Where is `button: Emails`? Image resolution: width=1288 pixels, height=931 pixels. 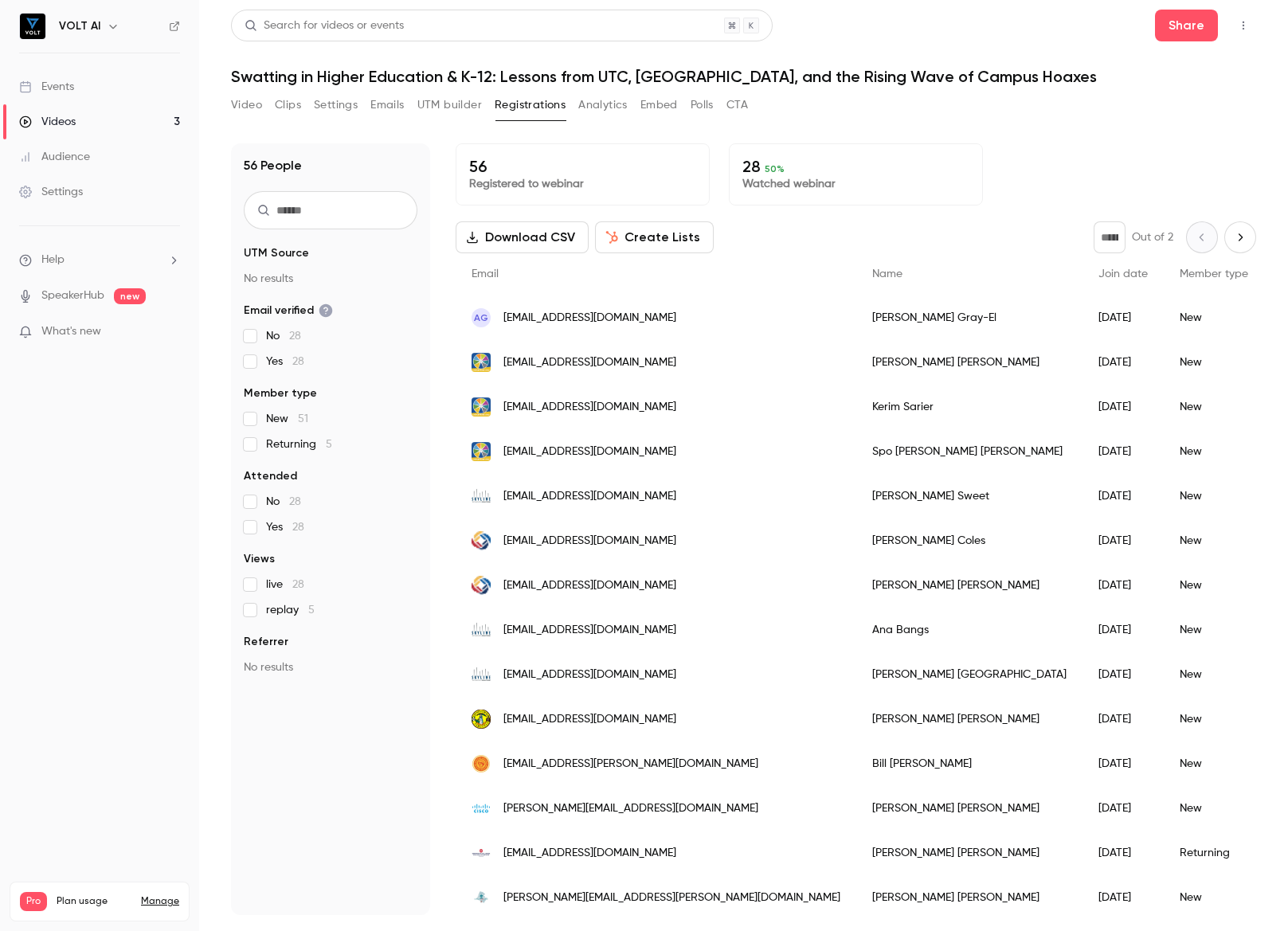 button: Emails is located at coordinates (387, 105).